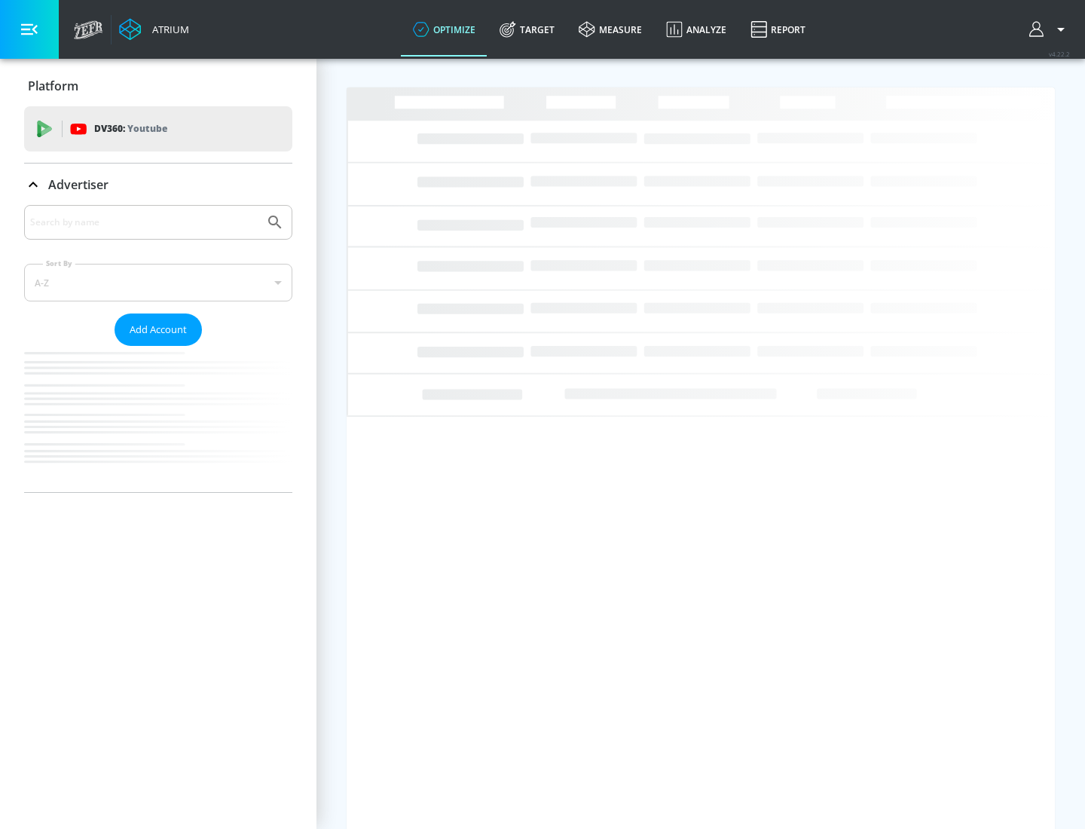 The height and width of the screenshot is (829, 1085). I want to click on p: Platform, so click(53, 86).